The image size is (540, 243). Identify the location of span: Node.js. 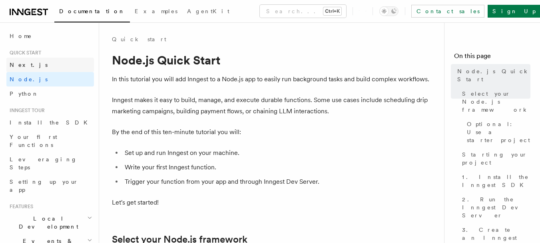
(28, 79).